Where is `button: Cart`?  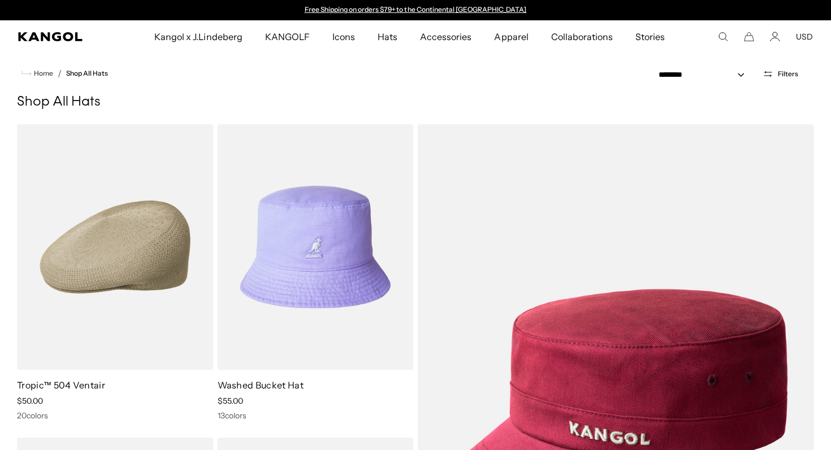
button: Cart is located at coordinates (749, 37).